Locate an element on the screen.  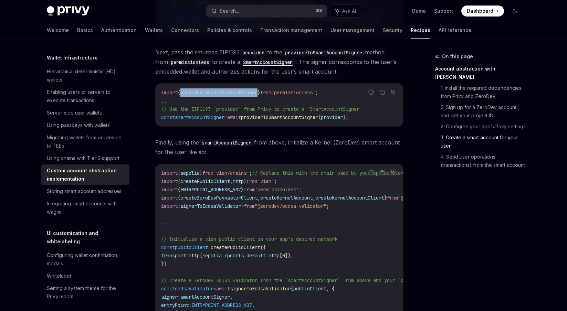
span: // Use the EIP1193 `provider` from Privy to create a `SmartAccountSigner` is located at coordinates (261, 109).